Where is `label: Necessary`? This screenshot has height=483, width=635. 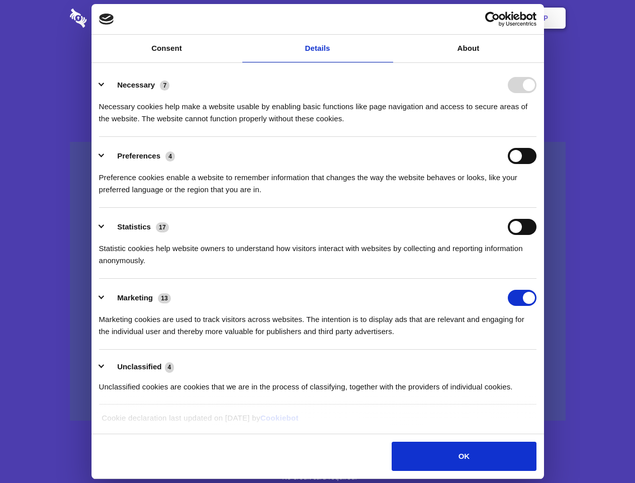
label: Necessary is located at coordinates (136, 84).